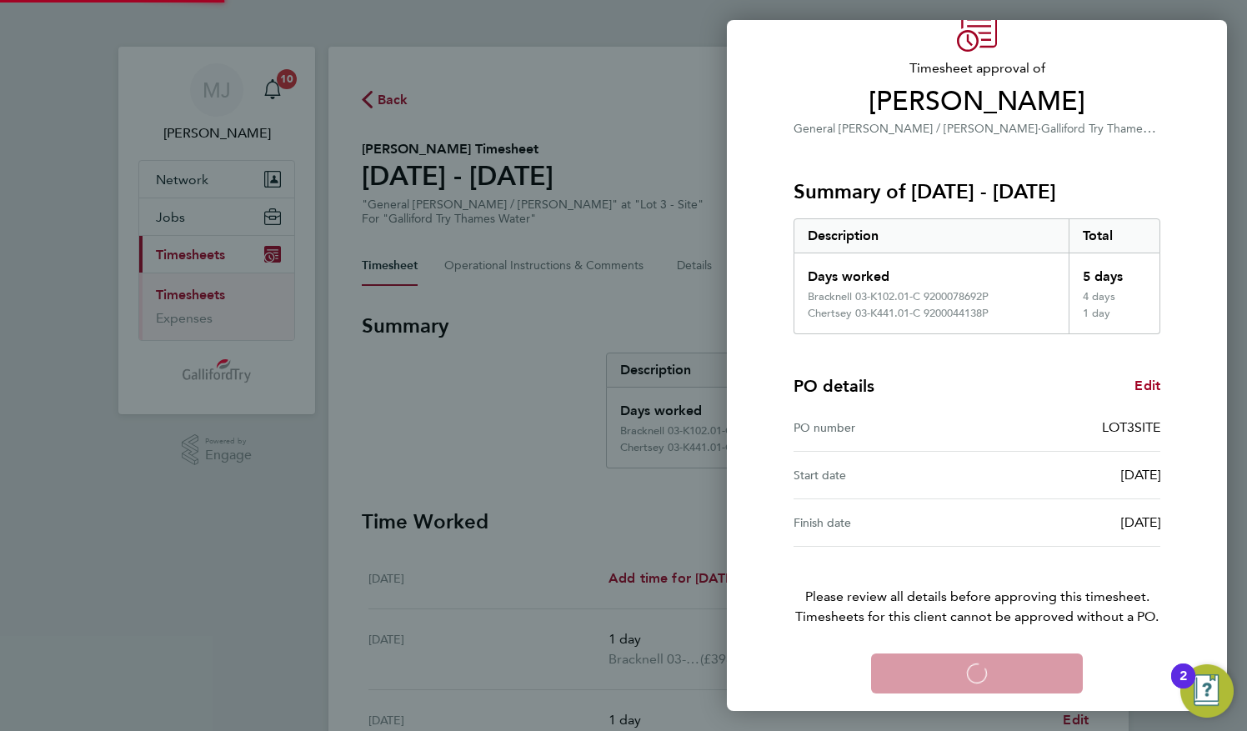  Describe the element at coordinates (977, 587) in the screenshot. I see `p: Please review all details before approving this timesheet.` at that location.